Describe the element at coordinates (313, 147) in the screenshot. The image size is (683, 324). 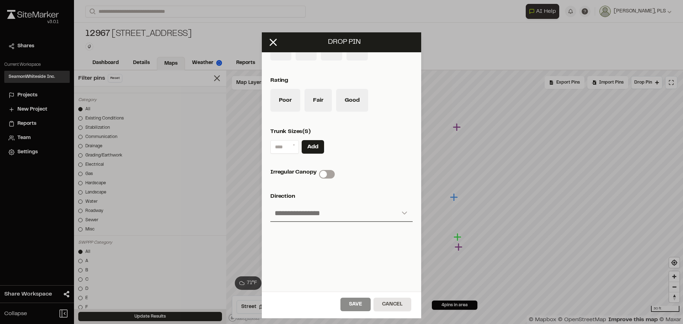
I see `button: Add` at that location.